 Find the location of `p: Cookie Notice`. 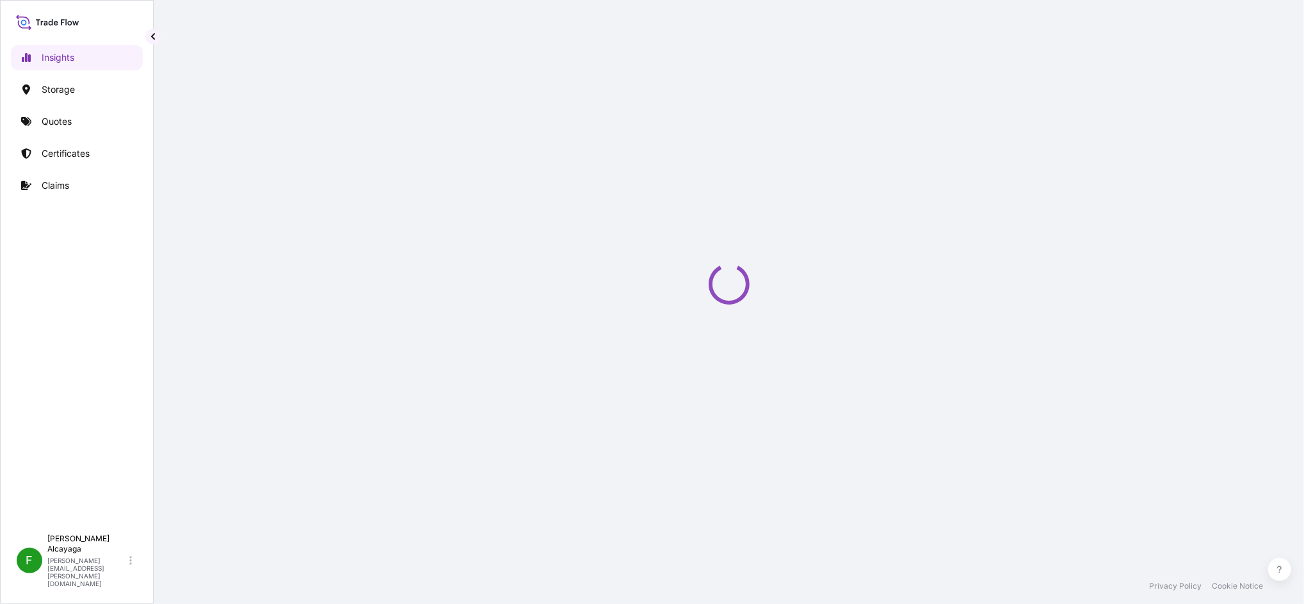

p: Cookie Notice is located at coordinates (1238, 587).